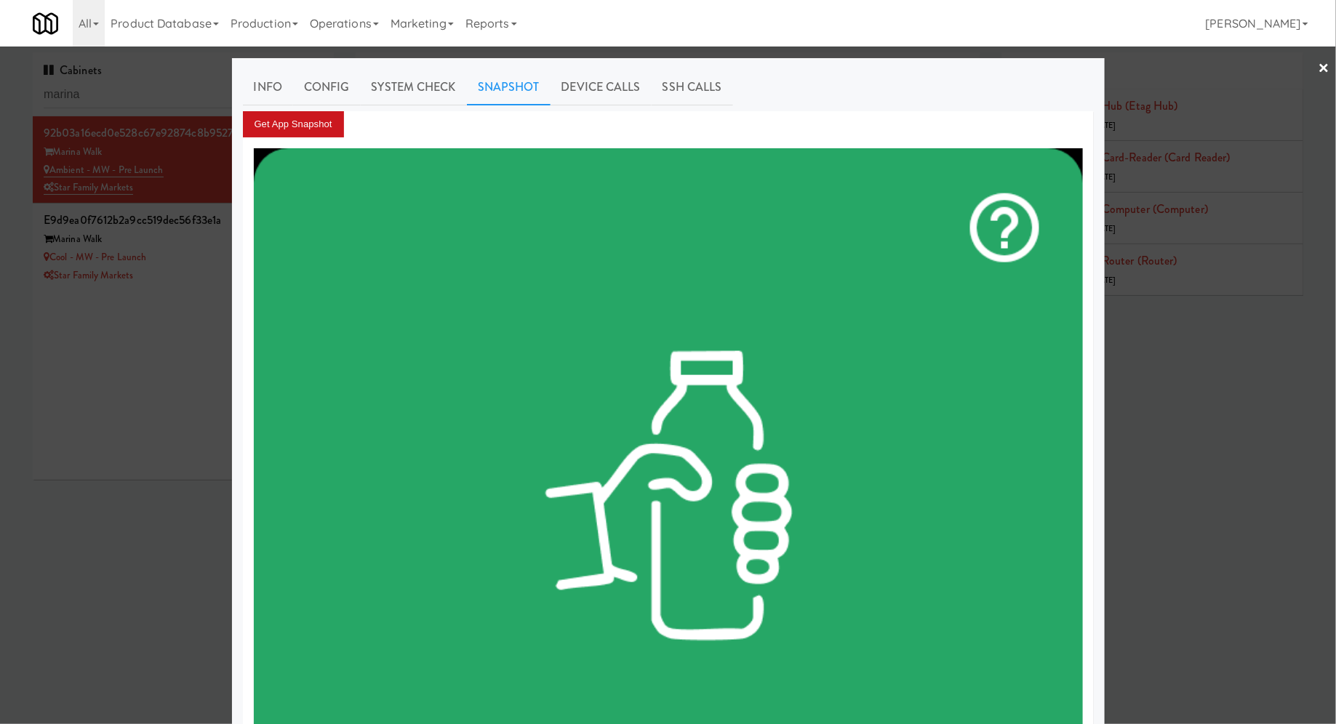 The width and height of the screenshot is (1336, 724). What do you see at coordinates (326, 87) in the screenshot?
I see `a: Config` at bounding box center [326, 87].